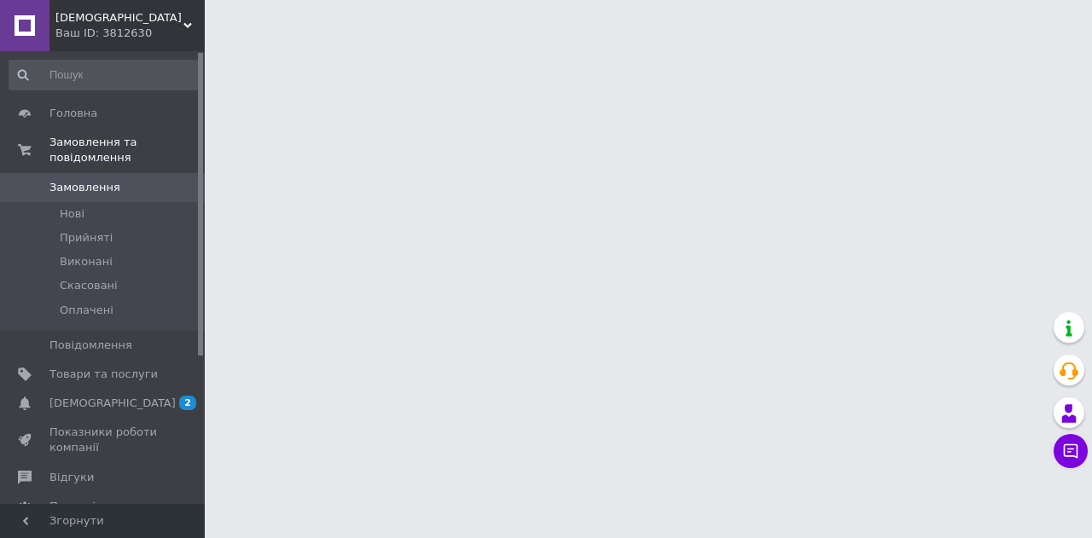 This screenshot has width=1092, height=538. What do you see at coordinates (103, 374) in the screenshot?
I see `span: Товари та послуги` at bounding box center [103, 374].